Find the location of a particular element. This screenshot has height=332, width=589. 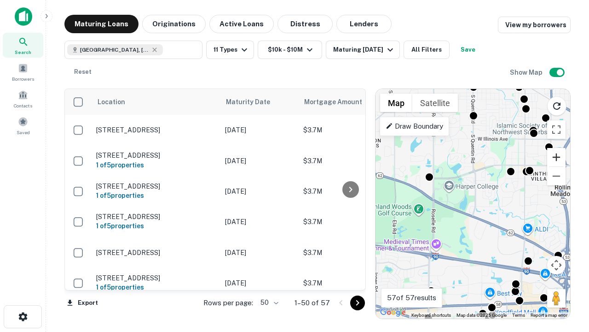

p: 1–50 of 57 is located at coordinates (312, 303).